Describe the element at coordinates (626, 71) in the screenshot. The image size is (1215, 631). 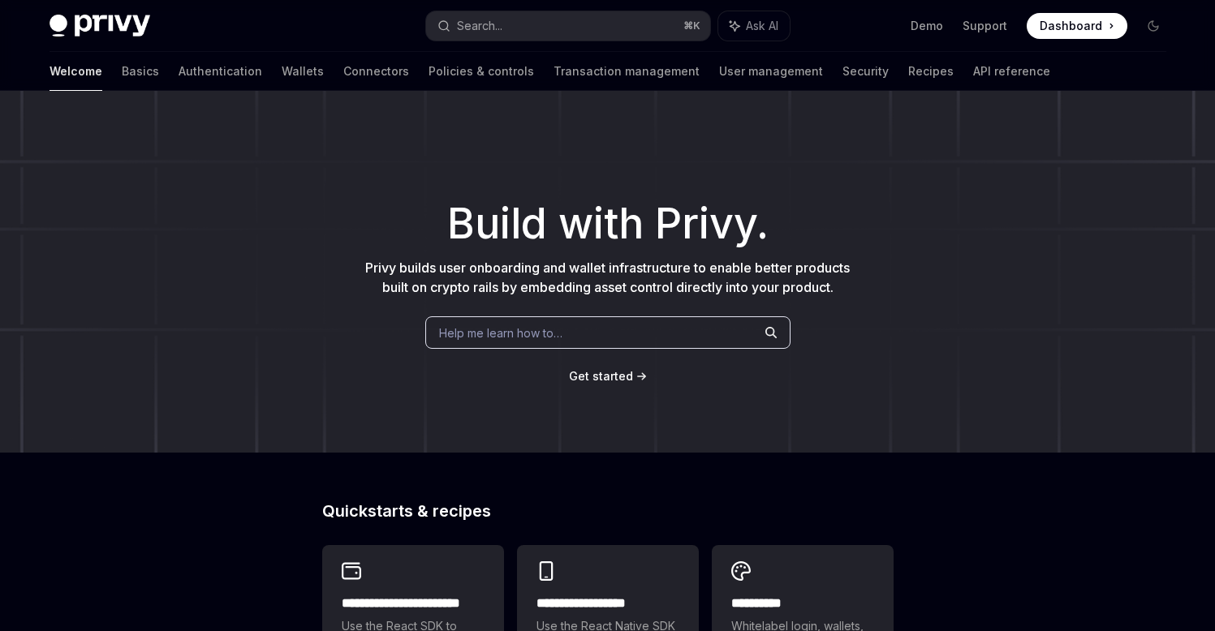
I see `a: Transaction management` at that location.